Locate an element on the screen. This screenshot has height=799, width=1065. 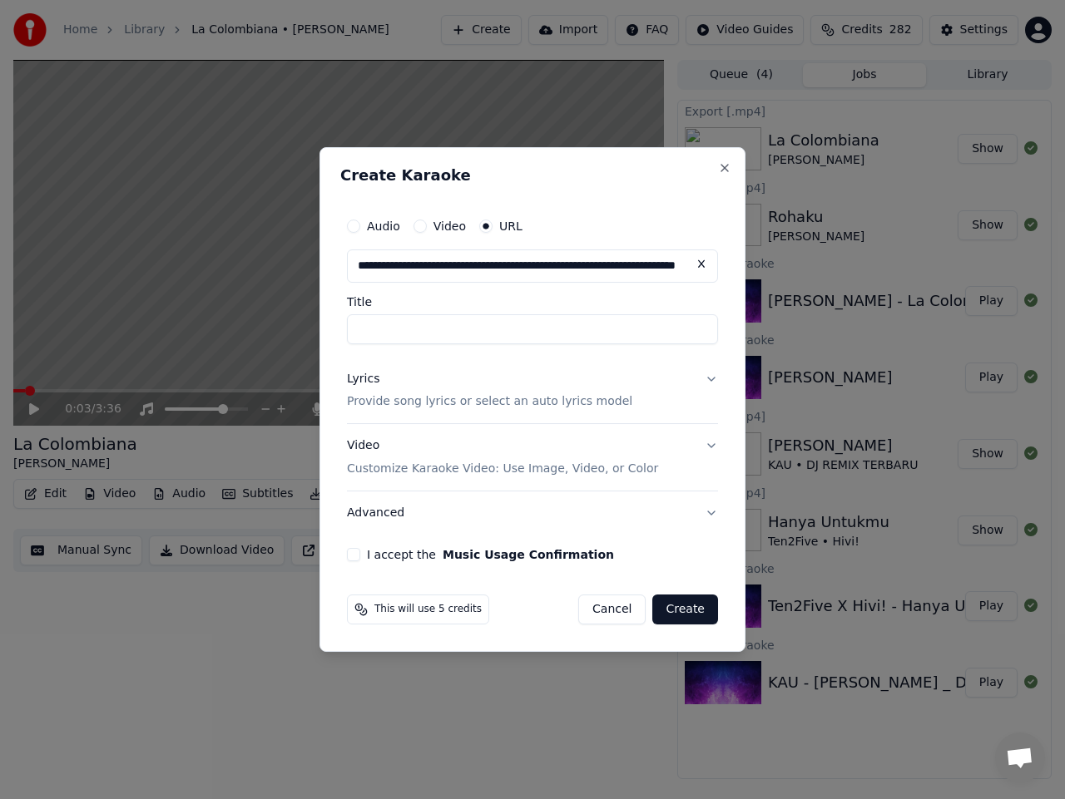
p: Customize Karaoke Video: Use Image, Video, or Color is located at coordinates (502, 469).